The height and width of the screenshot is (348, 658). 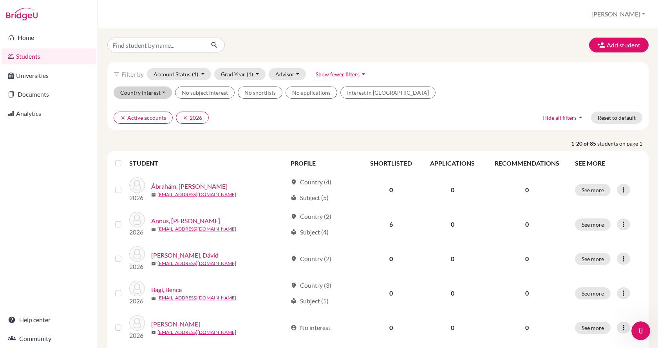 I want to click on a: Analytics, so click(x=49, y=114).